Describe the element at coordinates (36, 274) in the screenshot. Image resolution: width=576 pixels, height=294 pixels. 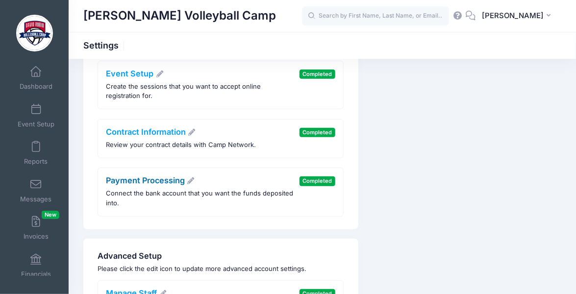
I see `span: Financials` at that location.